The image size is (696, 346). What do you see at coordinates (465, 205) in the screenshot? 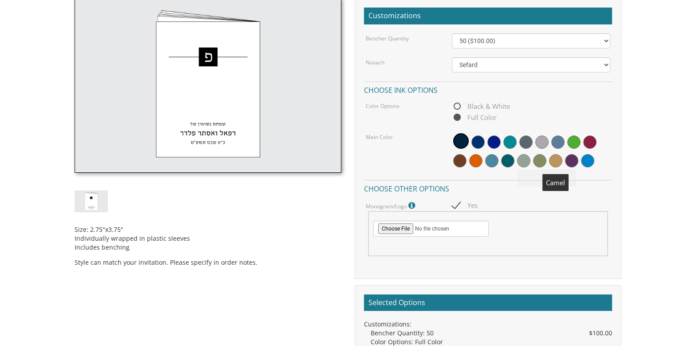
I see `span: Yes` at bounding box center [465, 205].